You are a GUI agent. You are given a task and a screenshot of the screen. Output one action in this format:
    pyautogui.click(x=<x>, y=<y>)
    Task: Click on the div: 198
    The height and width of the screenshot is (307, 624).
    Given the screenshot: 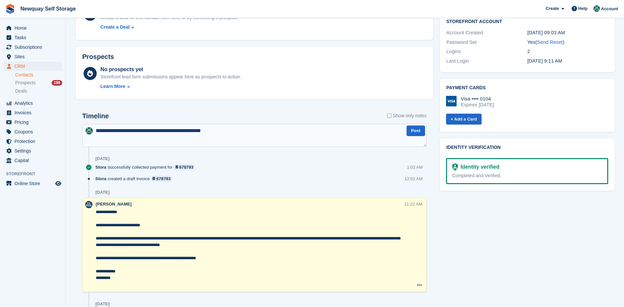 What is the action you would take?
    pyautogui.click(x=57, y=83)
    